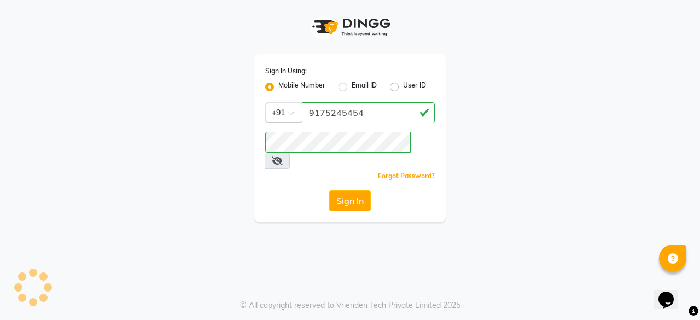 This screenshot has width=700, height=320. What do you see at coordinates (364, 87) in the screenshot?
I see `label: Email ID` at bounding box center [364, 87].